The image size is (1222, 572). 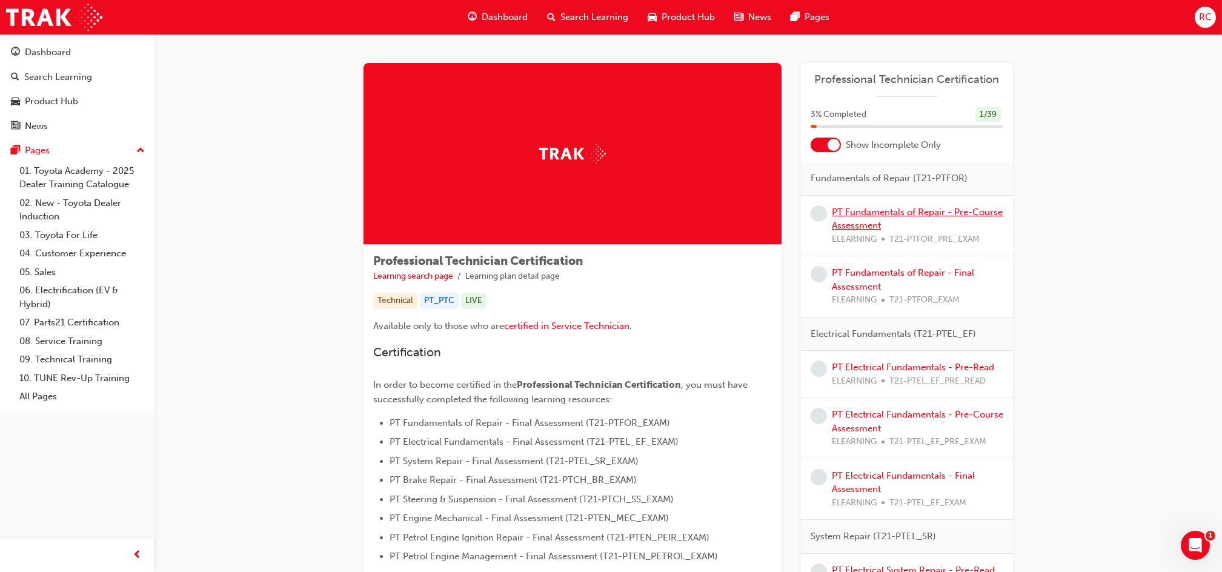 I want to click on span: T21-PTEL_EF_PRE_READ, so click(x=937, y=381).